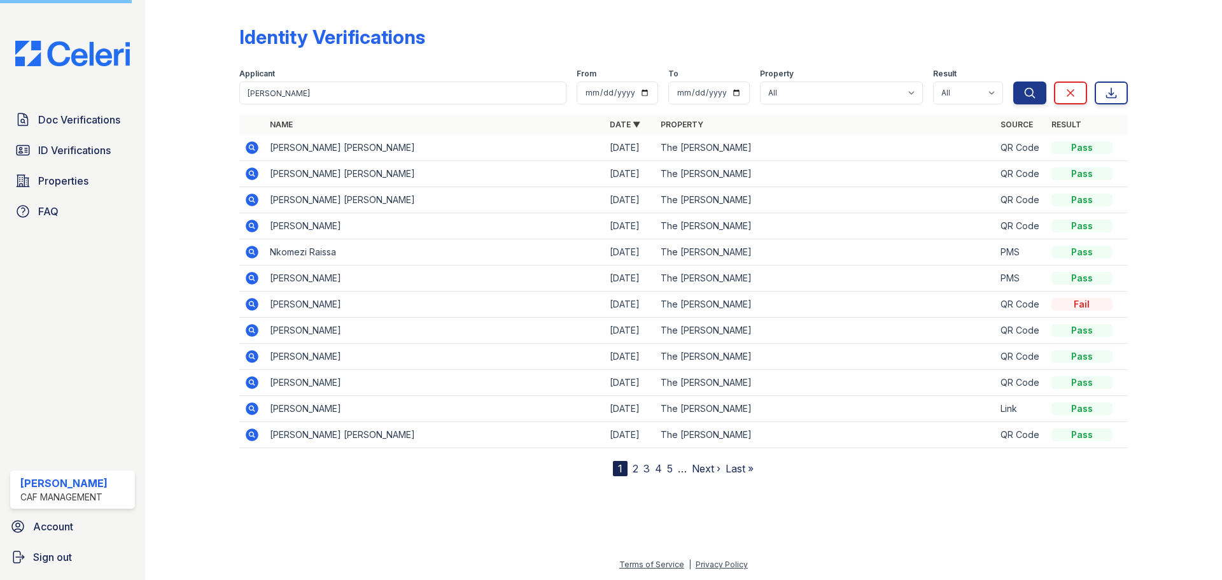 This screenshot has width=1222, height=580. Describe the element at coordinates (403, 93) in the screenshot. I see `input: Search by name or phone number` at that location.